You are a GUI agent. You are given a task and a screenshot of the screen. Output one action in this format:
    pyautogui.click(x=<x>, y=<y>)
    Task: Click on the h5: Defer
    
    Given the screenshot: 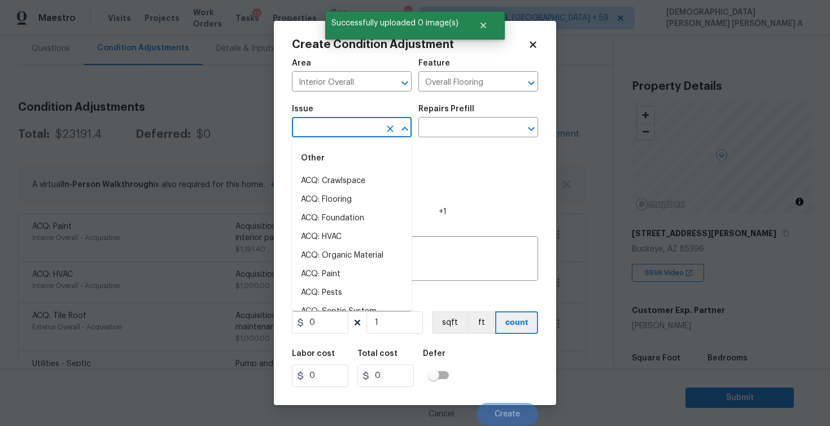 What is the action you would take?
    pyautogui.click(x=434, y=354)
    